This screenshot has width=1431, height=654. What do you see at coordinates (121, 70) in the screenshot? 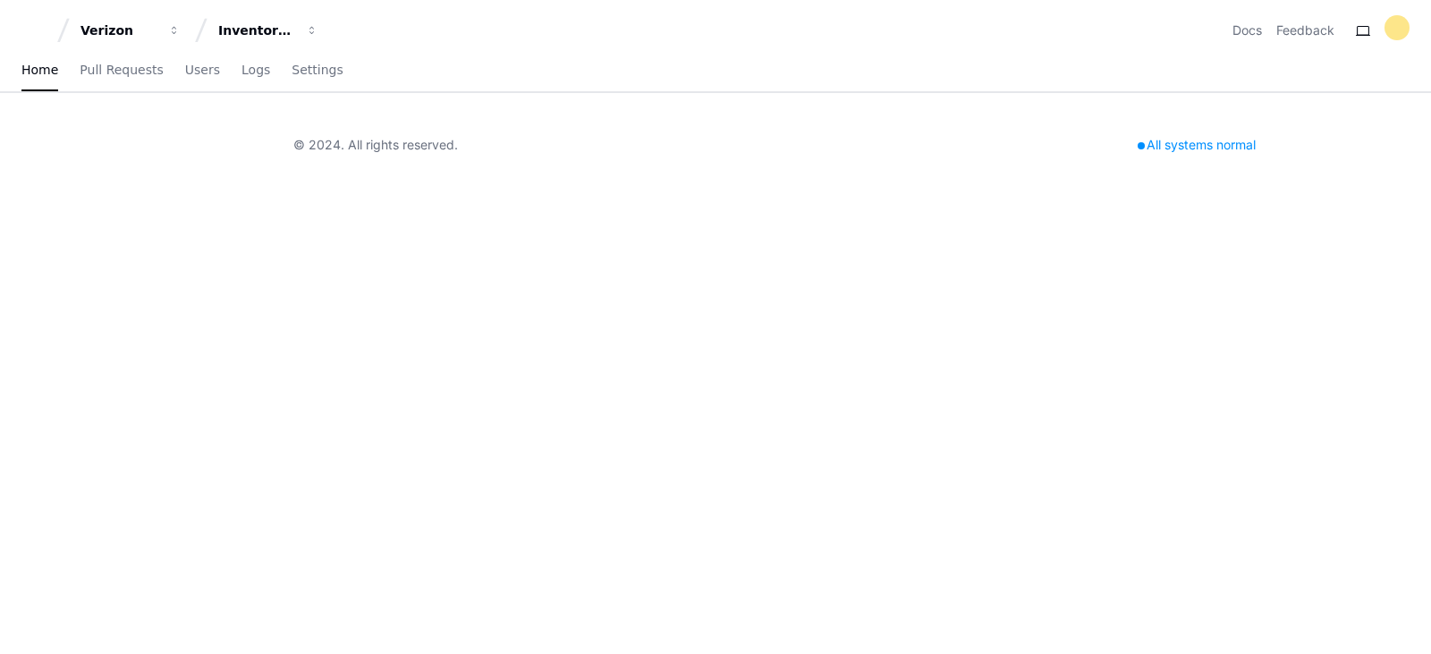
I see `span: Pull Requests` at bounding box center [121, 70].